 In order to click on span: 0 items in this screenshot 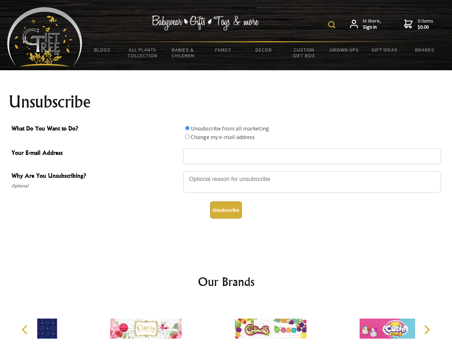, I will do `click(426, 24)`.